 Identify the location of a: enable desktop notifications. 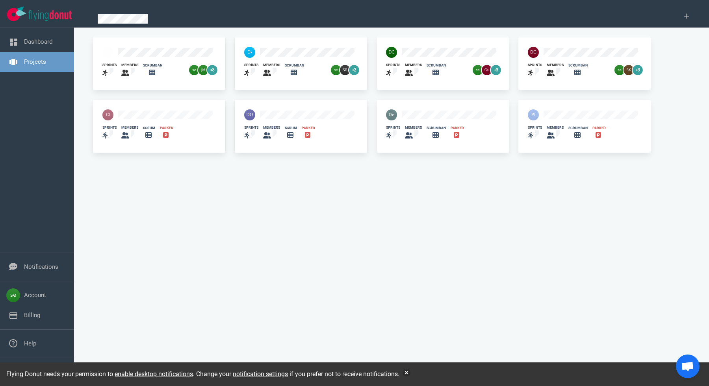
(154, 374).